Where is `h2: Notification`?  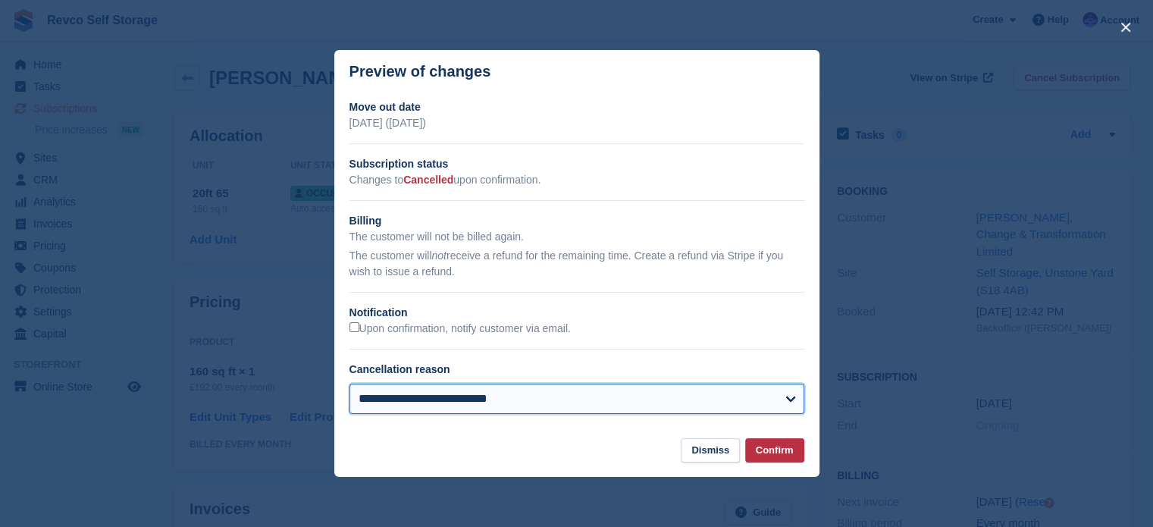
h2: Notification is located at coordinates (577, 312).